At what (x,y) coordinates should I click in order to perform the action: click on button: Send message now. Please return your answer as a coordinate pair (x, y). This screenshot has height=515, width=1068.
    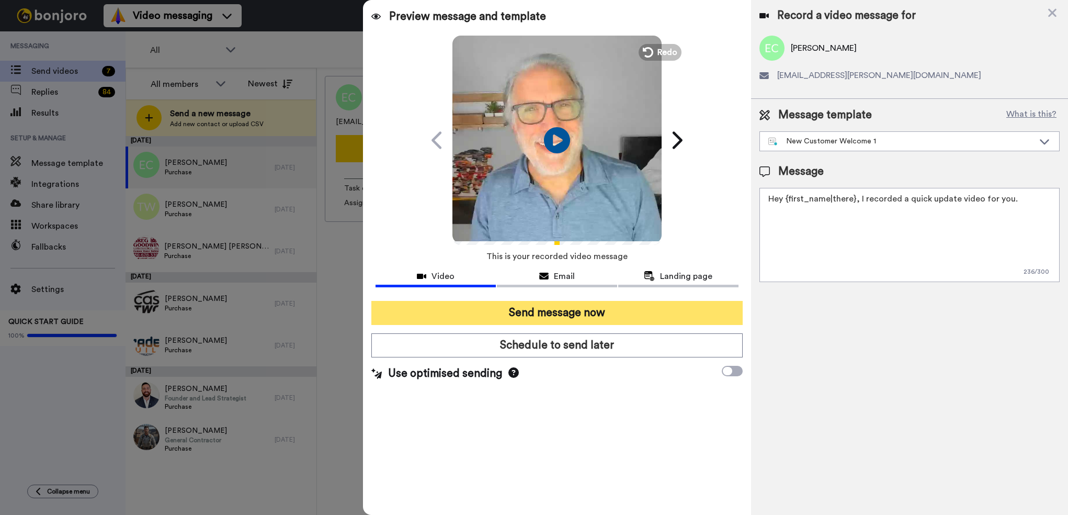
    Looking at the image, I should click on (557, 313).